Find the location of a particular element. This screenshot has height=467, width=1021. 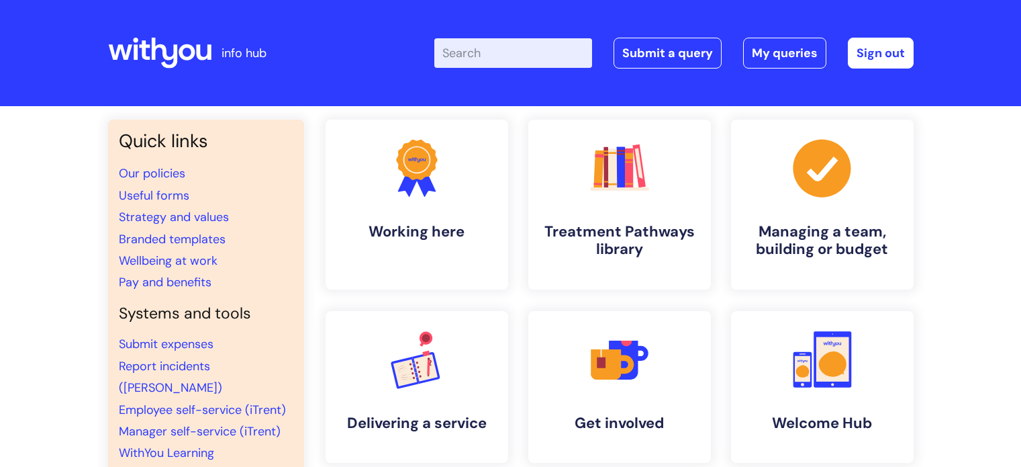

a: Sign out is located at coordinates (881, 53).